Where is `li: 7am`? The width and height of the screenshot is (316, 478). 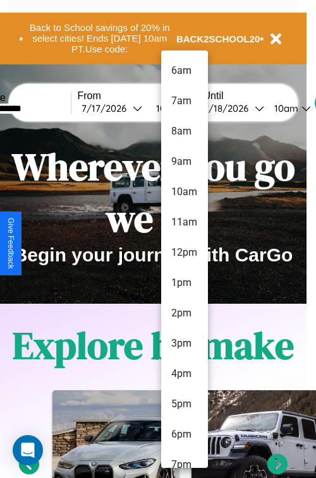 li: 7am is located at coordinates (184, 101).